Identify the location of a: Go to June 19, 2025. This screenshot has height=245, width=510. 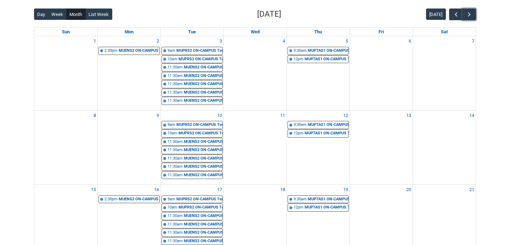
(346, 189).